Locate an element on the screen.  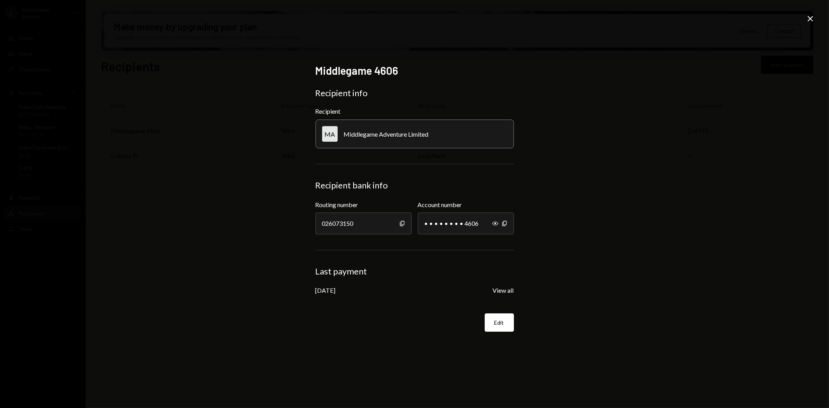
div: Recipient is located at coordinates (415, 111).